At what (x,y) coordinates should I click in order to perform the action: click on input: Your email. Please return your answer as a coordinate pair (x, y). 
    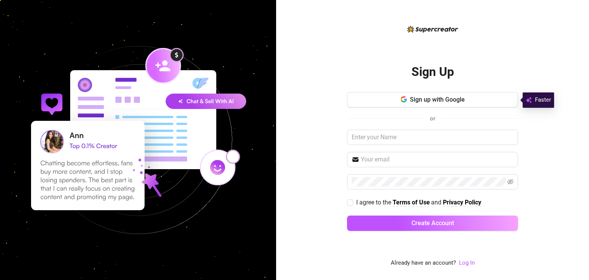
    Looking at the image, I should click on (437, 160).